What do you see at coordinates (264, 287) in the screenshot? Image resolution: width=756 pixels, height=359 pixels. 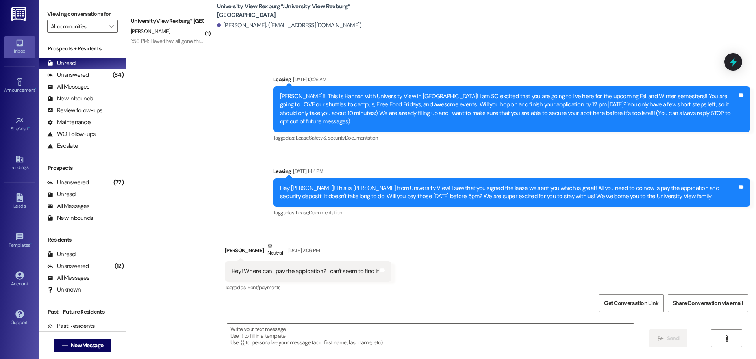 I see `span: Rent/payments` at bounding box center [264, 287].